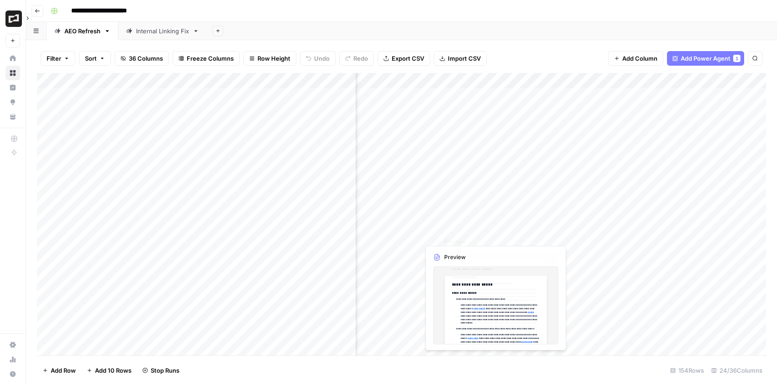  What do you see at coordinates (636, 58) in the screenshot?
I see `button: Add Column` at bounding box center [636, 58].